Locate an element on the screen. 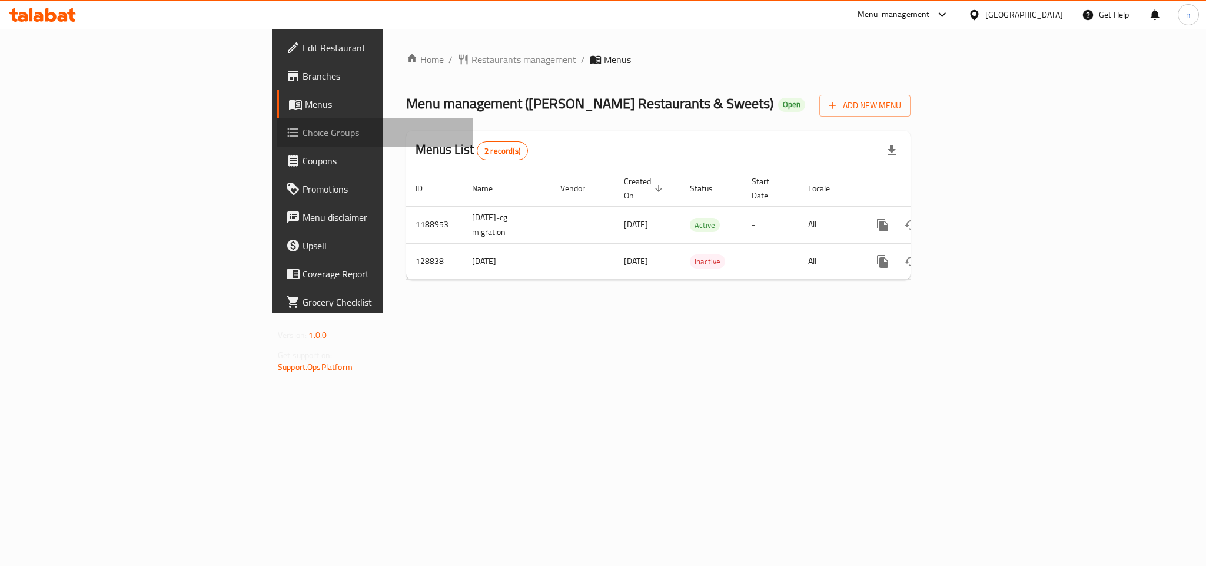 The image size is (1206, 566). span: Start Date is located at coordinates (768, 188).